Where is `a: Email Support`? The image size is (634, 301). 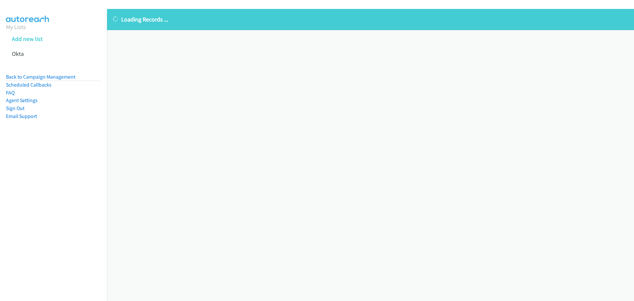 a: Email Support is located at coordinates (21, 116).